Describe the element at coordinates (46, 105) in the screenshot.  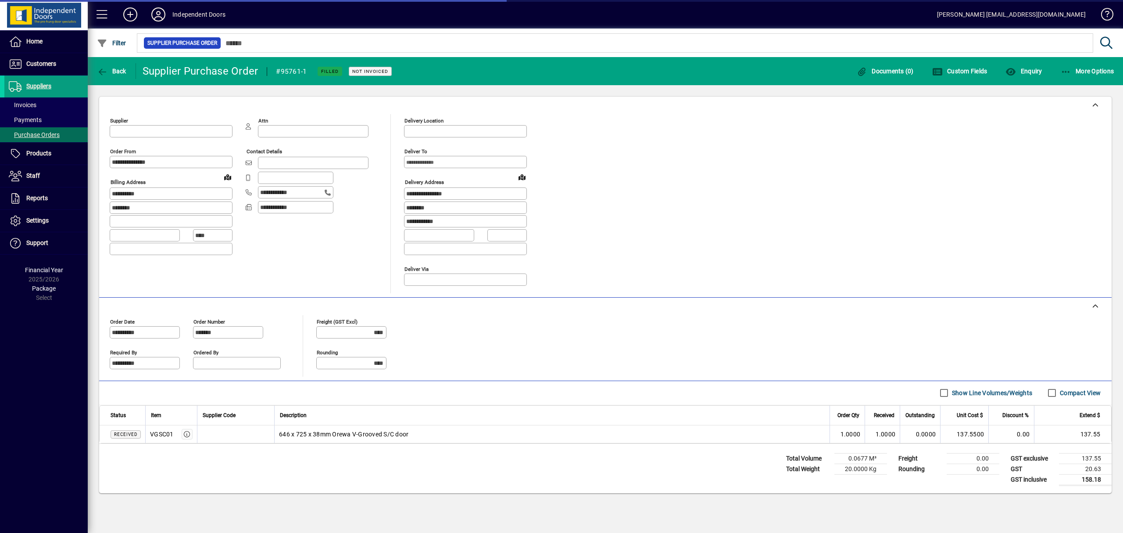
I see `a: Invoices` at that location.